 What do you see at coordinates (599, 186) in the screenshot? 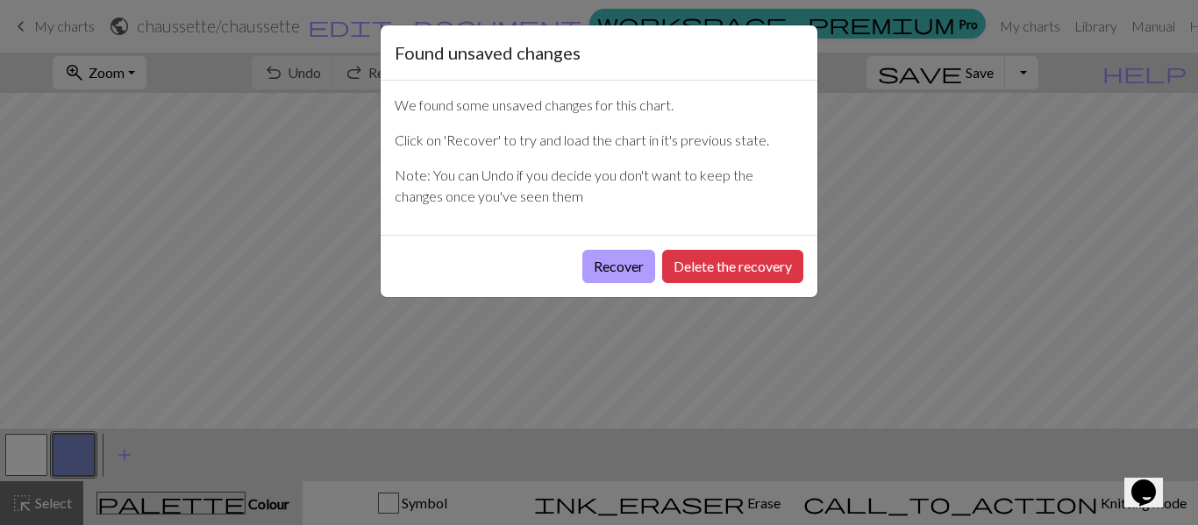
I see `p: Note: You can Undo if you decide you don't want to keep the changes once you've seen them` at bounding box center [599, 186].